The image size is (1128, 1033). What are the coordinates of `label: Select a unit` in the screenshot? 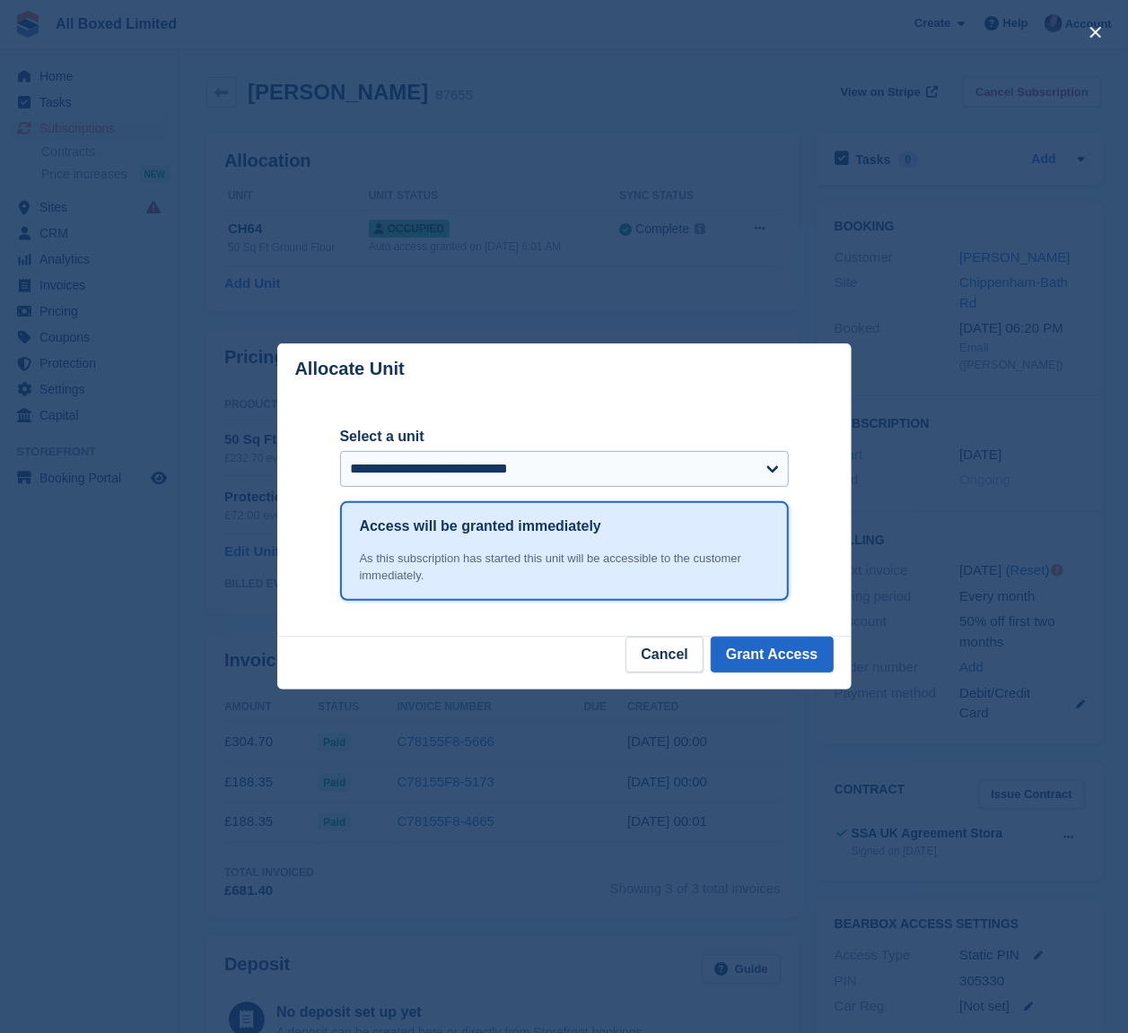 It's located at (564, 437).